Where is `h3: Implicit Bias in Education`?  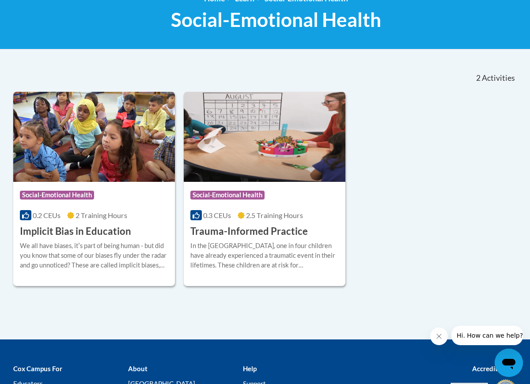
h3: Implicit Bias in Education is located at coordinates (75, 231).